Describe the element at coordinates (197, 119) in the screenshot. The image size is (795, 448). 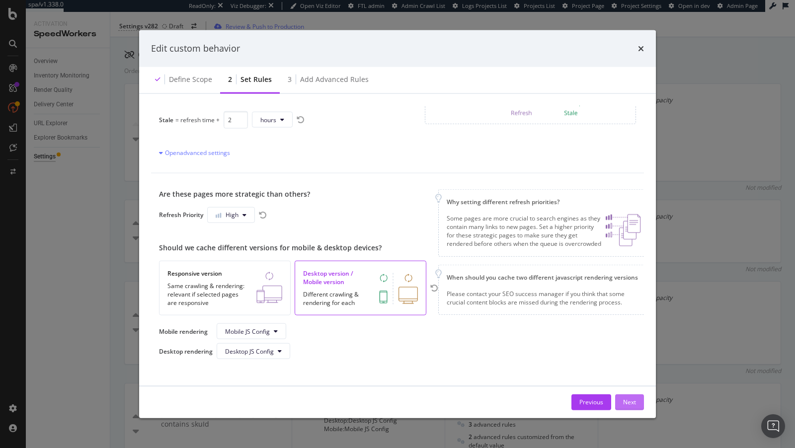
I see `div: = refresh time +` at that location.